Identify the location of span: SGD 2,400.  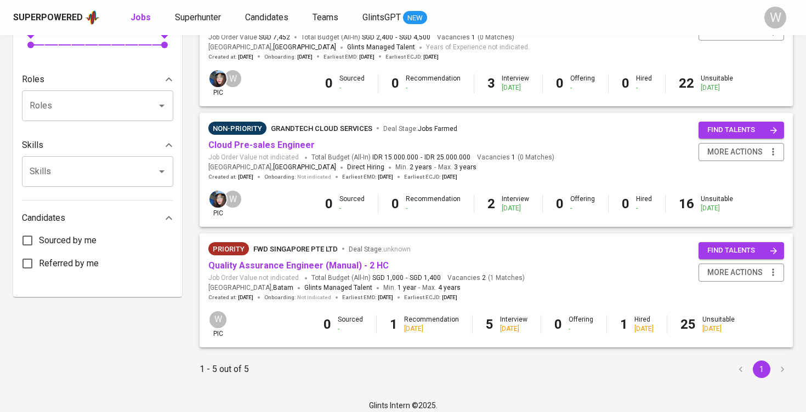
(377, 37).